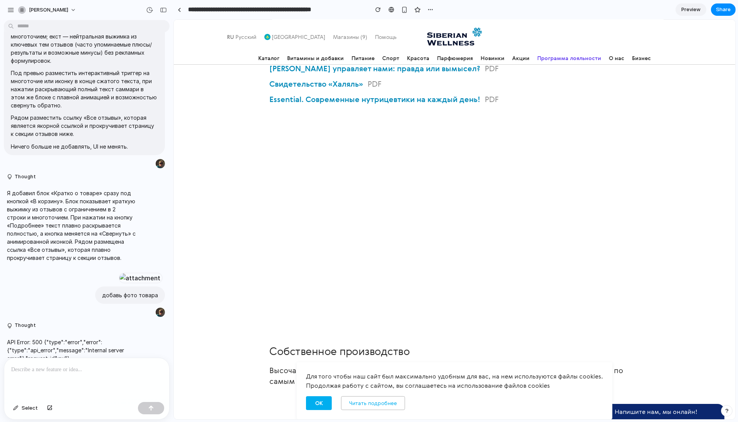 Image resolution: width=738 pixels, height=422 pixels. I want to click on img: iso-icon, so click(110, 384).